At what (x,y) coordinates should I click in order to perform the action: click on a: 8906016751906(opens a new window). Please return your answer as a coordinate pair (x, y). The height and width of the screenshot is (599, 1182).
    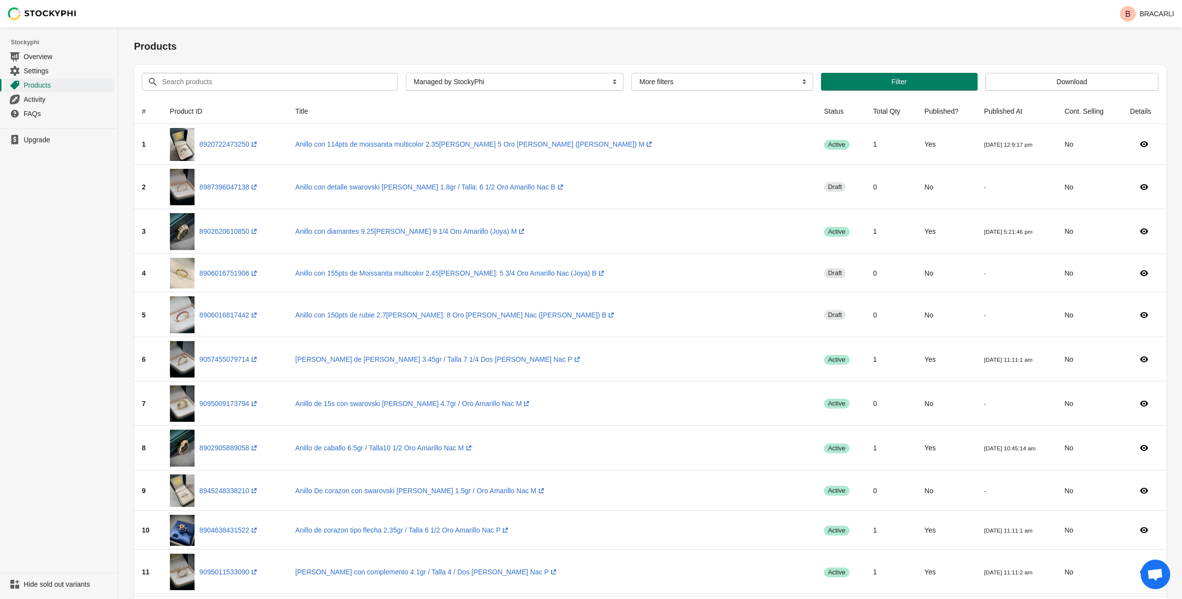
    Looking at the image, I should click on (229, 273).